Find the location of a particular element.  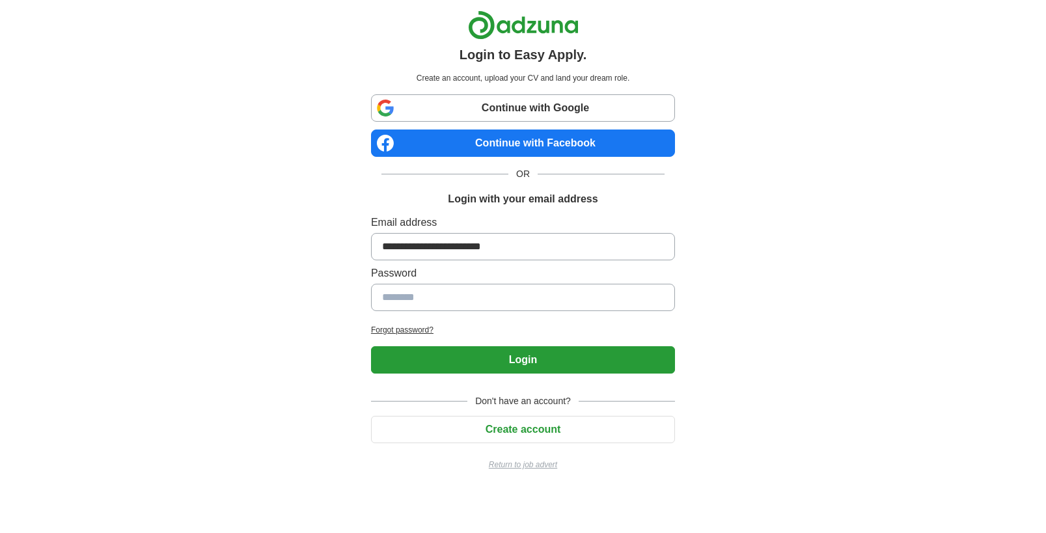

a: Forgot password? is located at coordinates (523, 330).